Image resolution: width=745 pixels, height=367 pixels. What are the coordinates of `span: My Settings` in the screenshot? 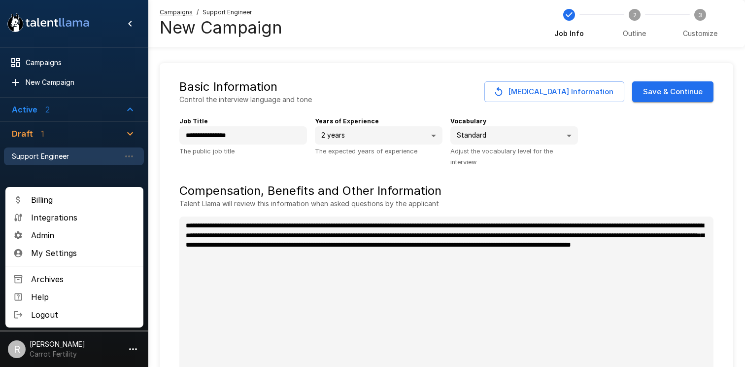 It's located at (83, 253).